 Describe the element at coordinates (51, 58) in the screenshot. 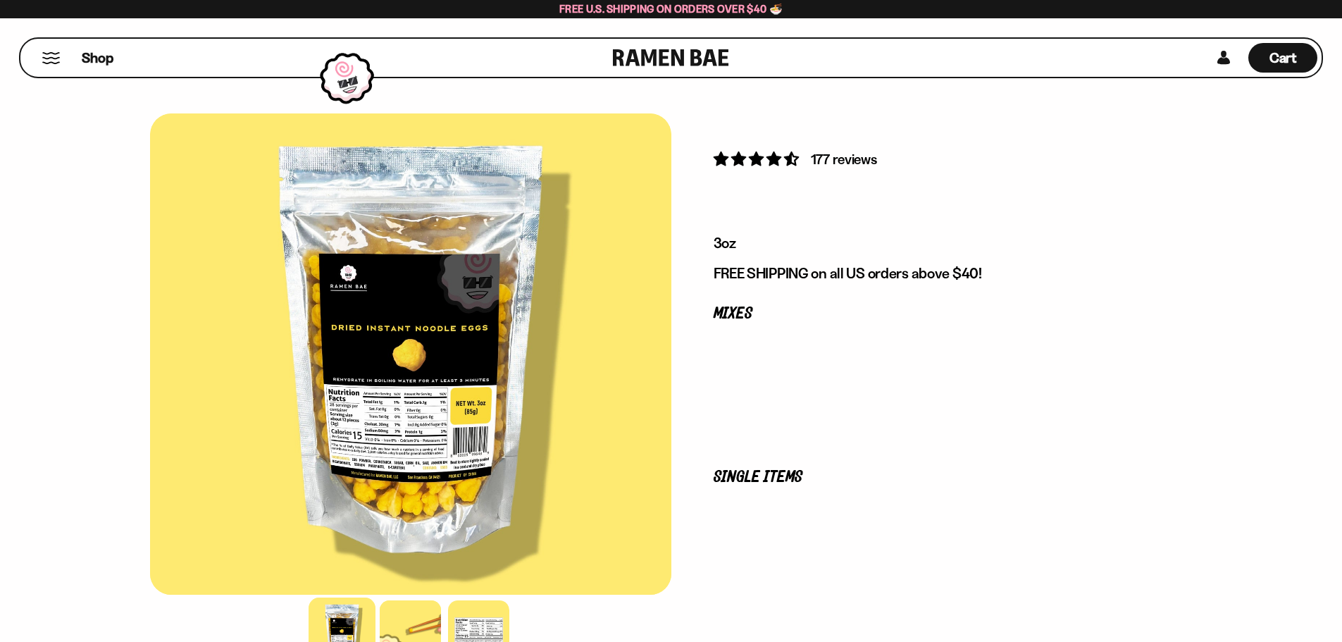

I see `button: Mobile Menu Trigger` at that location.